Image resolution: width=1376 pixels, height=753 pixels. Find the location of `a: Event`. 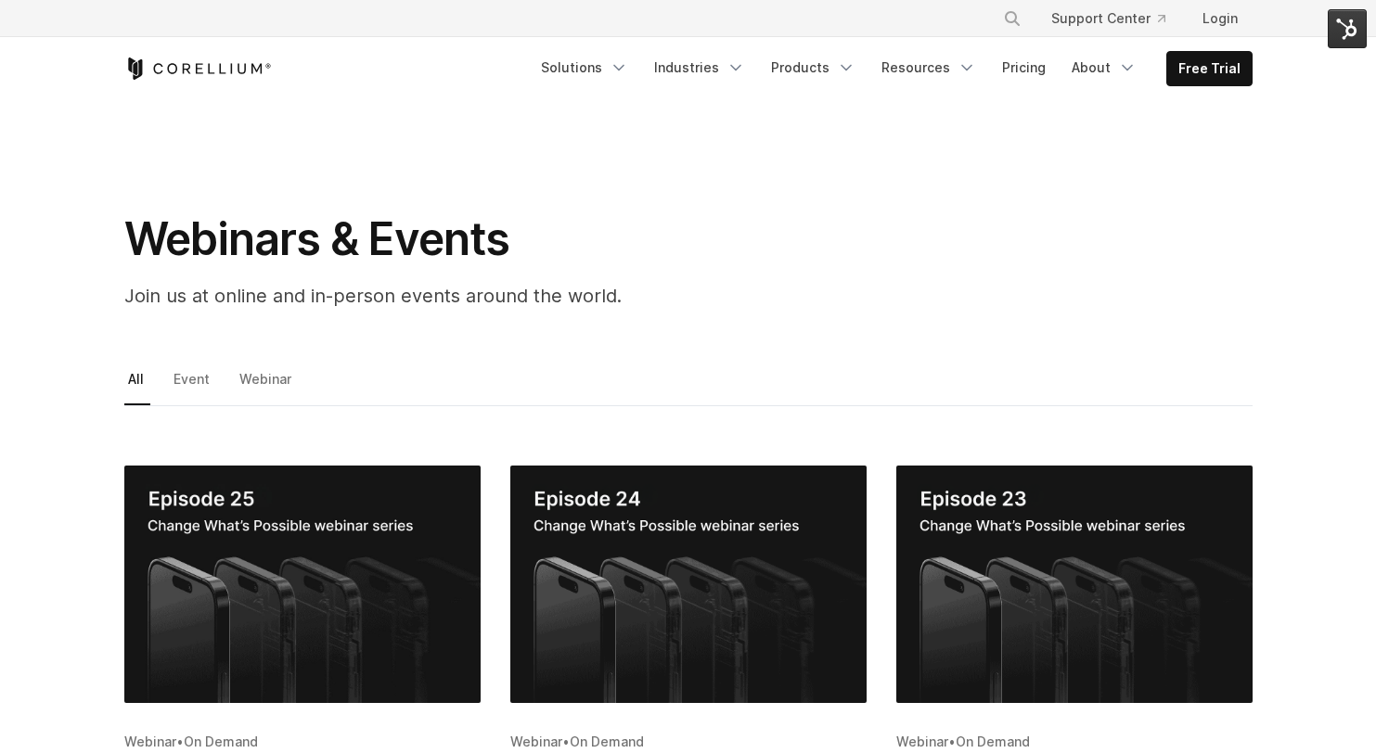

a: Event is located at coordinates (193, 386).